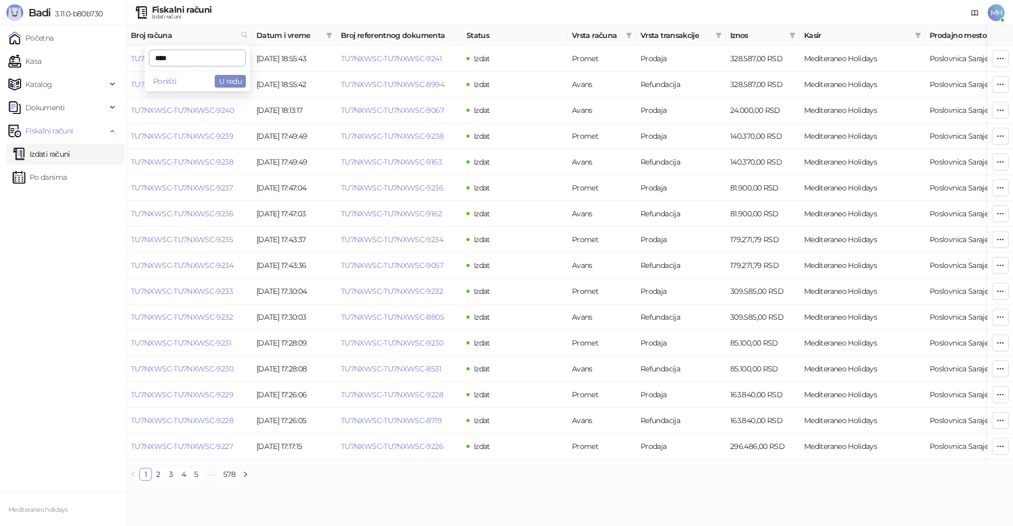 Image resolution: width=1013 pixels, height=526 pixels. Describe the element at coordinates (996, 13) in the screenshot. I see `span: MH` at that location.